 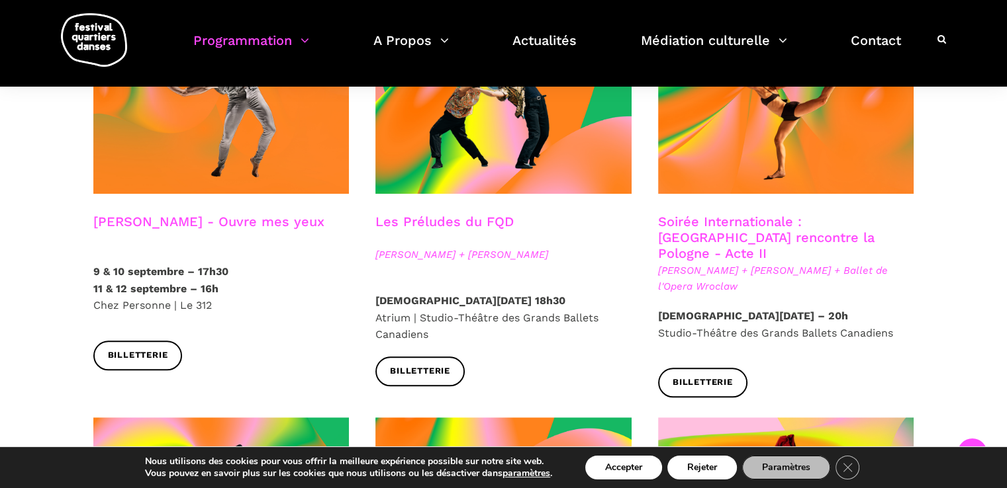 What do you see at coordinates (348, 474) in the screenshot?
I see `p: Vous pouvez en savoir plus sur les cookies que nous utilisons ou les désactiver dans .` at bounding box center [348, 474].